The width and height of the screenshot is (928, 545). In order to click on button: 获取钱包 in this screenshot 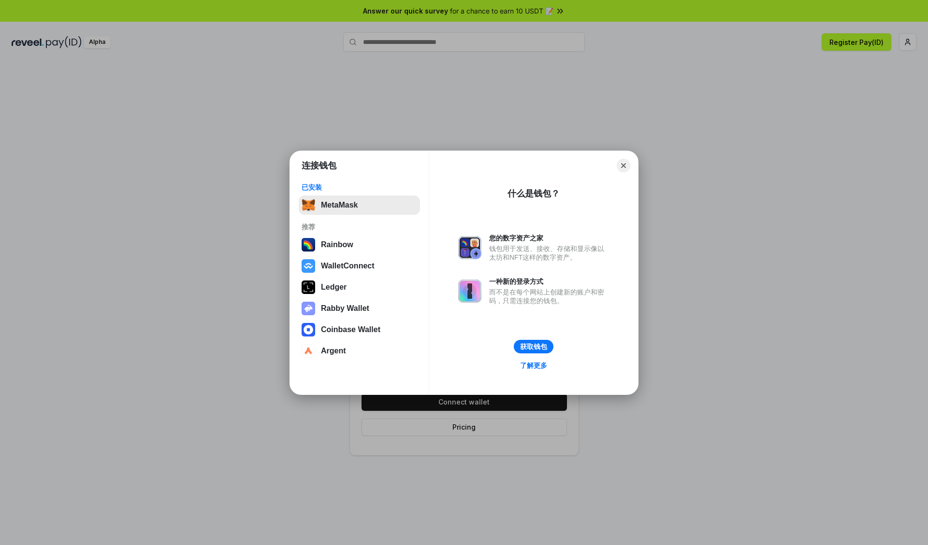, I will do `click(533, 347)`.